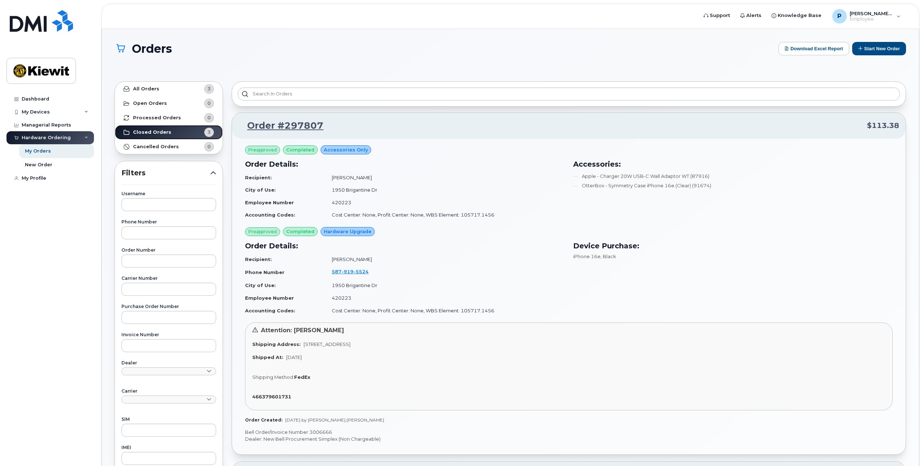  Describe the element at coordinates (169, 118) in the screenshot. I see `a: Processed Orders0` at that location.